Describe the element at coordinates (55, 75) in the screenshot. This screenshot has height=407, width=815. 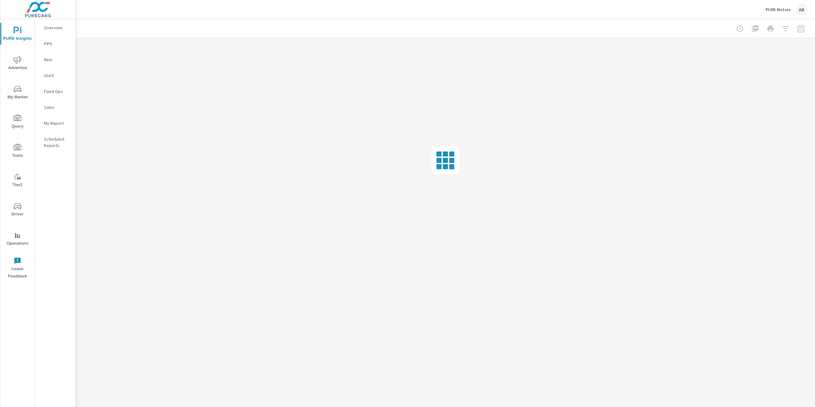
I see `div: Used` at that location.